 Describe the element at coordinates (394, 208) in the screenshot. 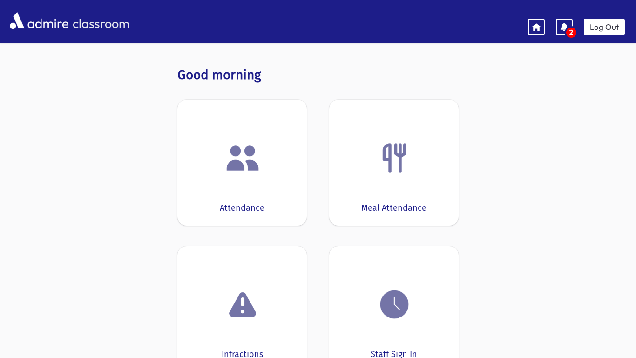

I see `div: Meal Attendance` at that location.